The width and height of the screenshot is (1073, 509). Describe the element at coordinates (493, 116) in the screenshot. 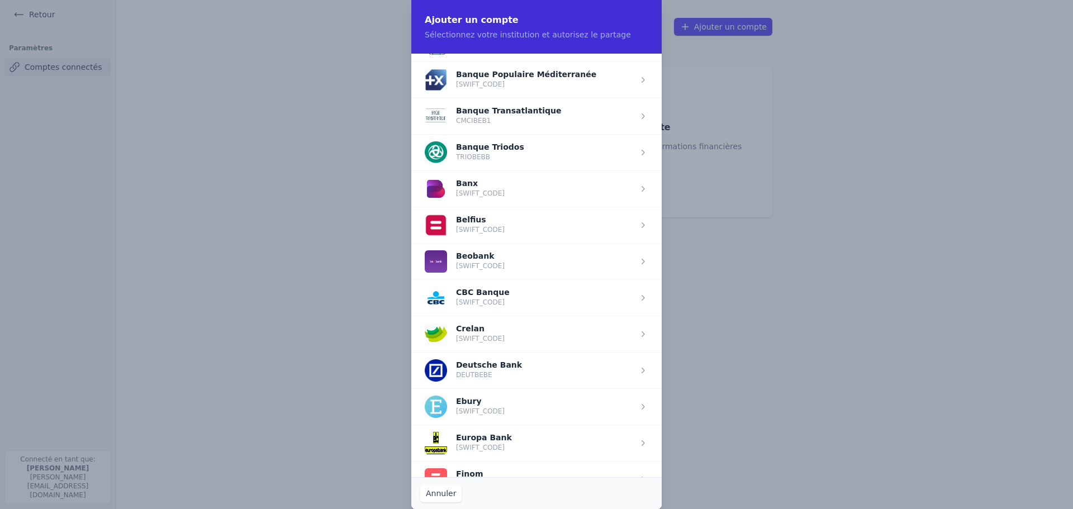

I see `button: Banque Transatlantique CMCIBEB1` at that location.